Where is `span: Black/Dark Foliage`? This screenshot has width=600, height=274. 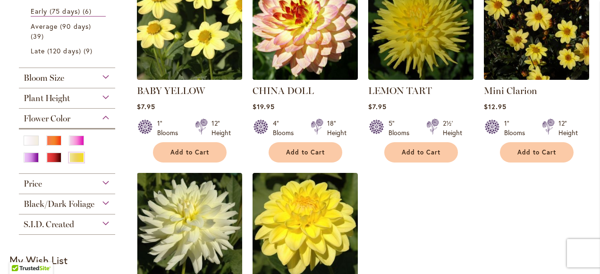 span: Black/Dark Foliage is located at coordinates (59, 204).